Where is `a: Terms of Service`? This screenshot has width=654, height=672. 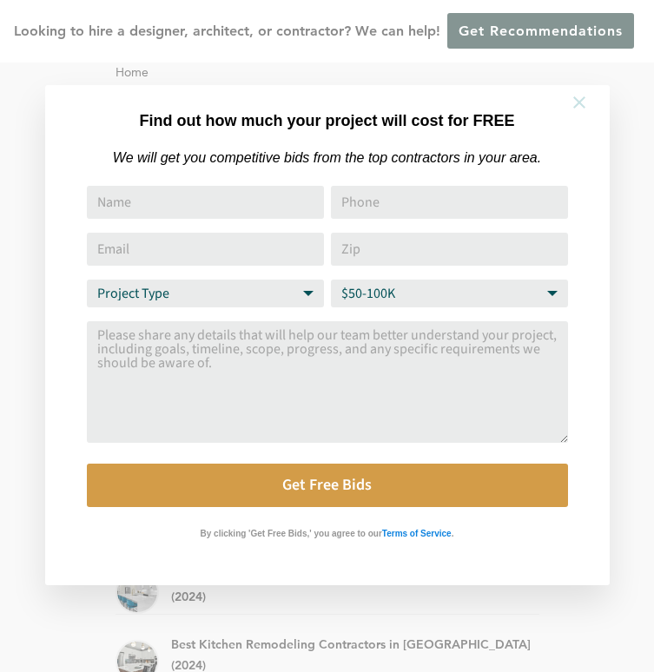 a: Terms of Service is located at coordinates (417, 532).